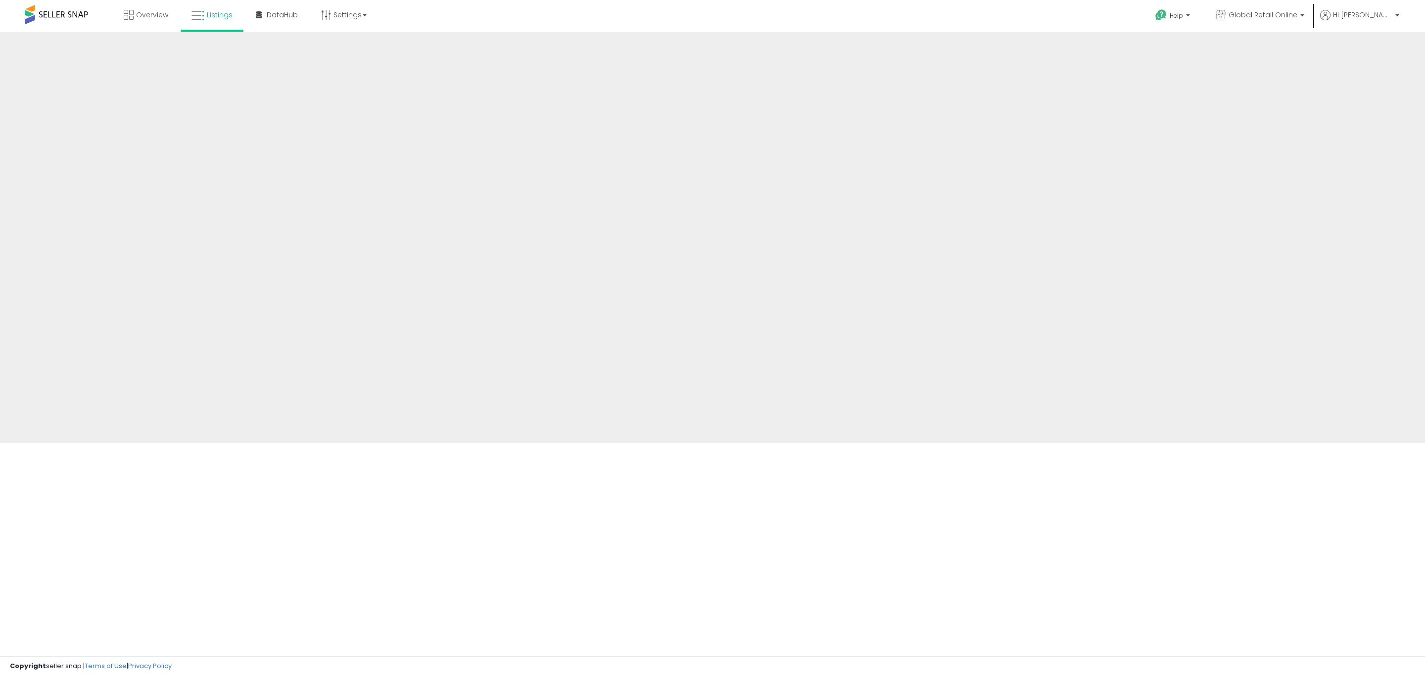 The height and width of the screenshot is (676, 1425). I want to click on a: Help, so click(1174, 17).